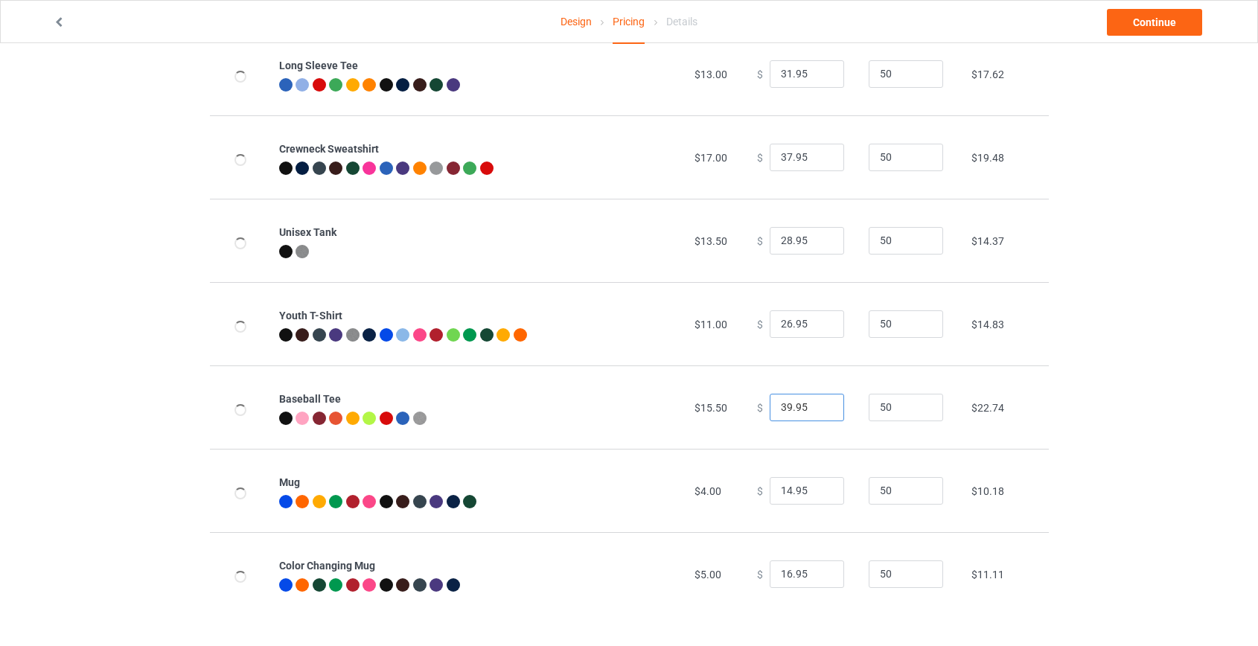 The image size is (1258, 646). I want to click on span: $13.50, so click(711, 241).